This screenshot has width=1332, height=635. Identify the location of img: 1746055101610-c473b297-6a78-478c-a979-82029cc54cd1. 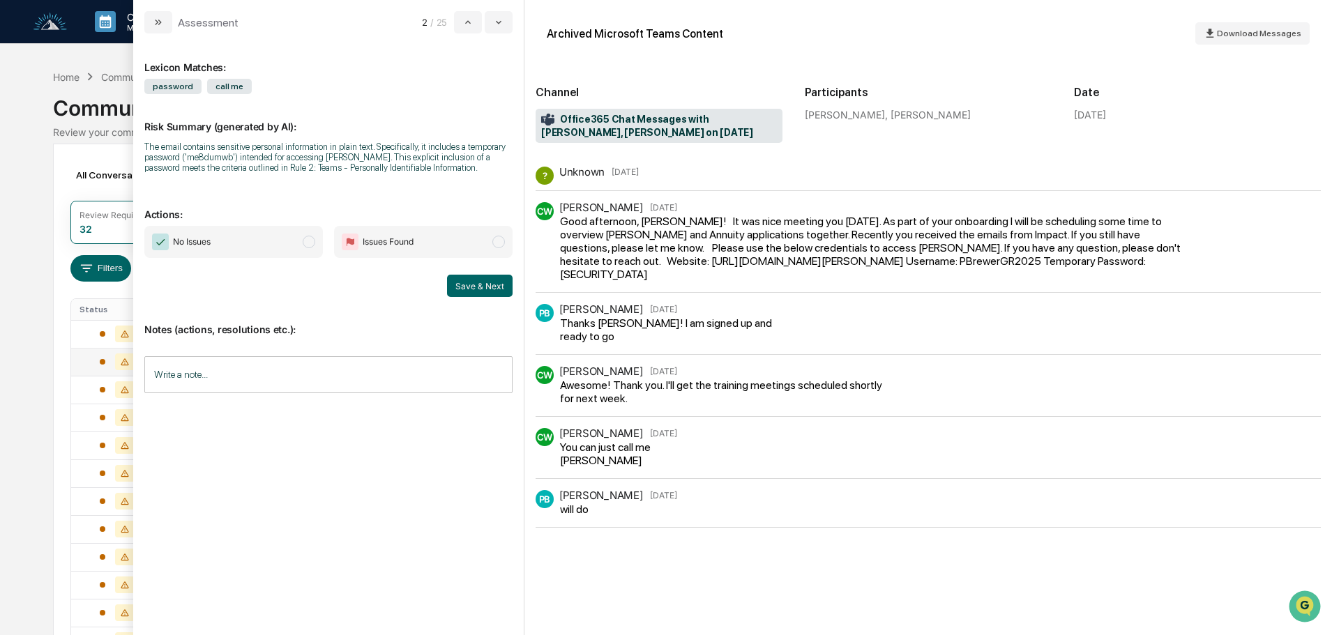
(26, 119).